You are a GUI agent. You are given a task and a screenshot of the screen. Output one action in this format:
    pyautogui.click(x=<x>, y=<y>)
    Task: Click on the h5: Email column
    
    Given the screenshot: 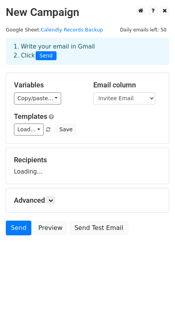 What is the action you would take?
    pyautogui.click(x=127, y=85)
    